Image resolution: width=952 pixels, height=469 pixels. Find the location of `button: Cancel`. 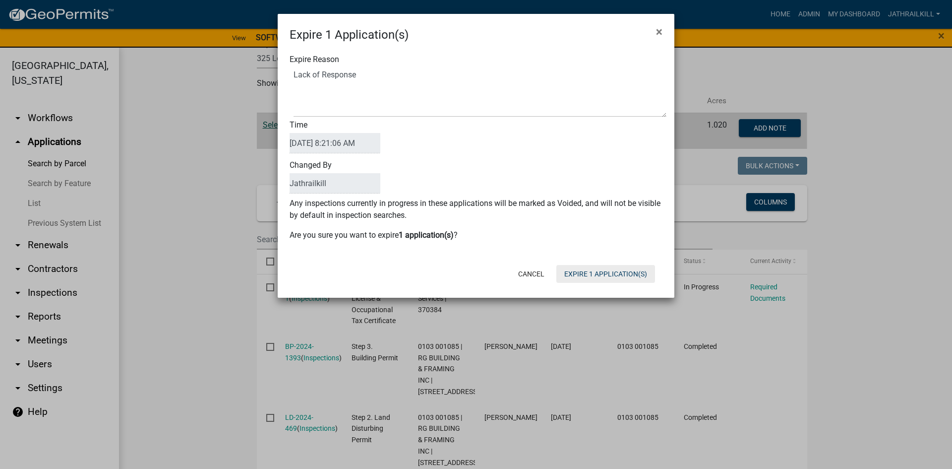

button: Cancel is located at coordinates (531, 274).